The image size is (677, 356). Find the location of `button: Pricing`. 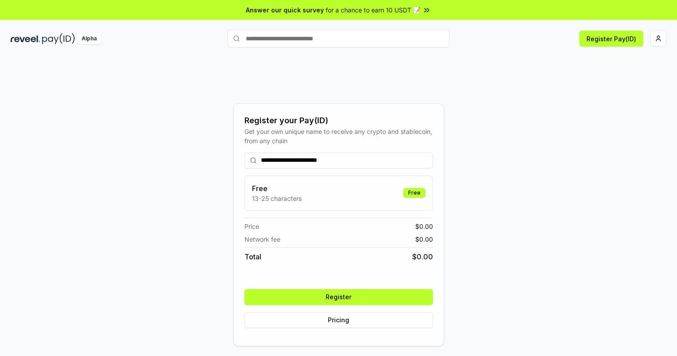

button: Pricing is located at coordinates (339, 320).